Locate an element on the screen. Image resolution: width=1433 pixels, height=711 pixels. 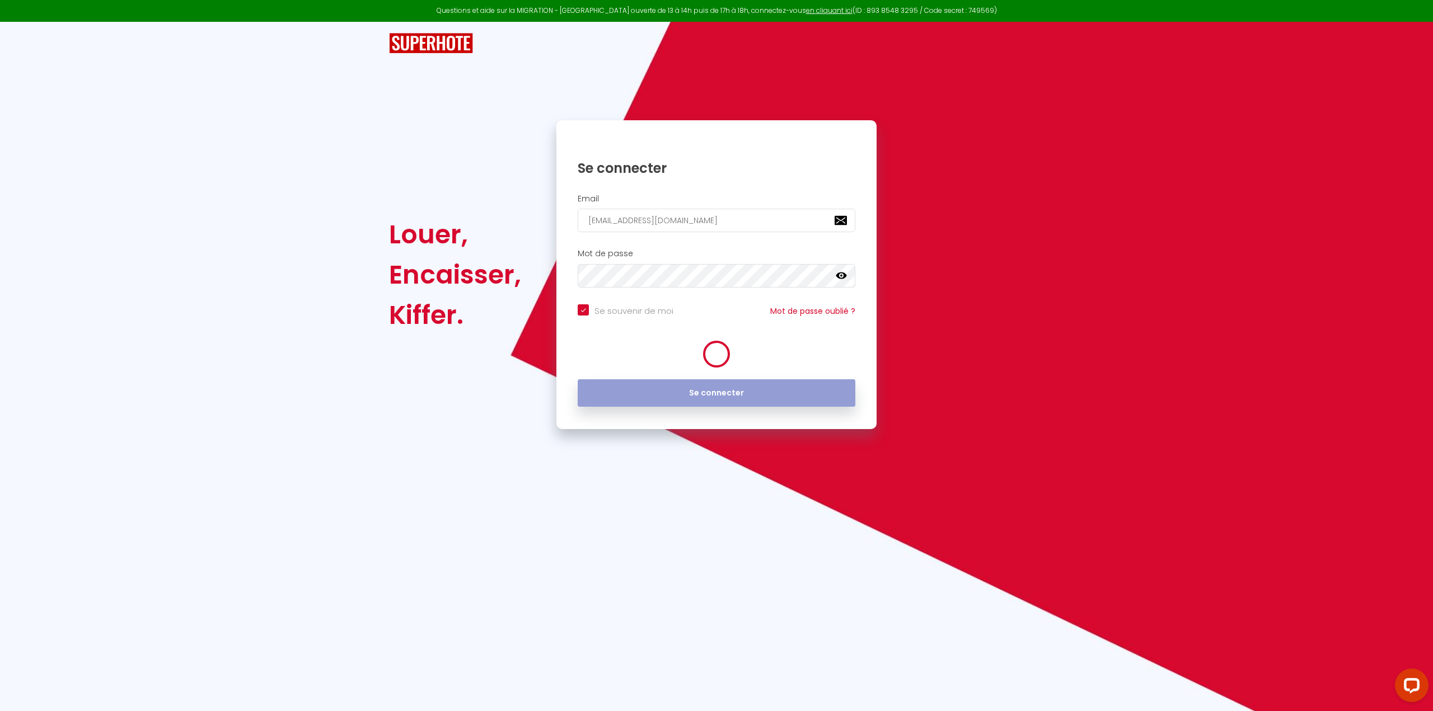
a: Mot de passe oublié ? is located at coordinates (813, 311).